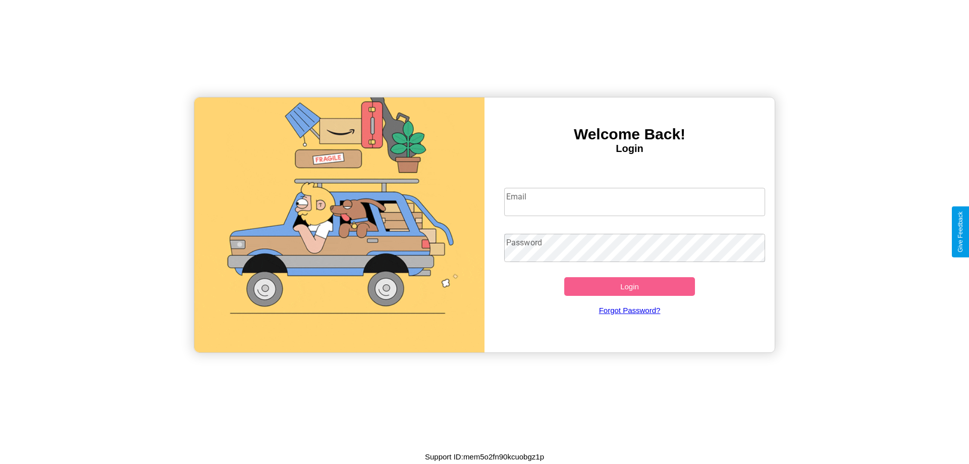 This screenshot has width=969, height=464. What do you see at coordinates (339, 225) in the screenshot?
I see `img: gif` at bounding box center [339, 225].